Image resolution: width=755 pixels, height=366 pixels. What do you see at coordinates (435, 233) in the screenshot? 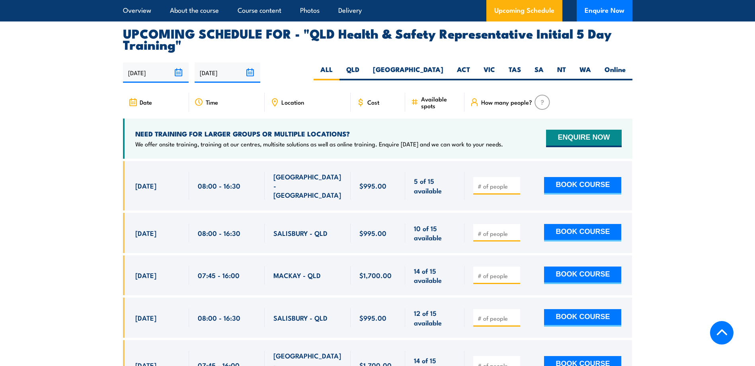
I see `span: 10 of 15 available` at bounding box center [435, 233].